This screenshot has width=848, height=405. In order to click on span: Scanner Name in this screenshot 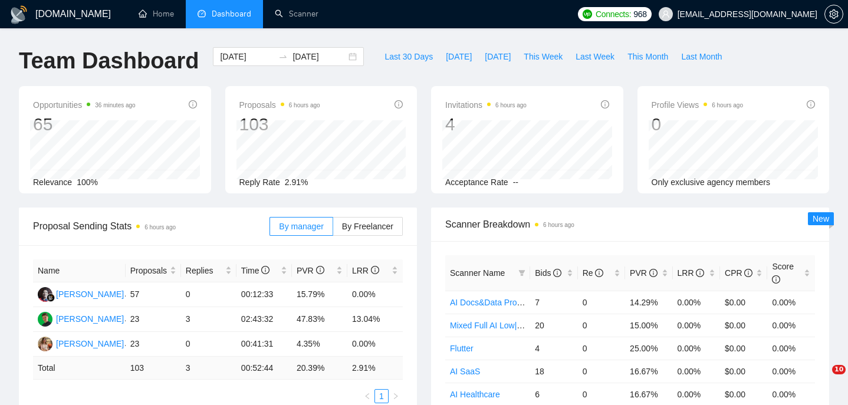, I will do `click(477, 273)`.